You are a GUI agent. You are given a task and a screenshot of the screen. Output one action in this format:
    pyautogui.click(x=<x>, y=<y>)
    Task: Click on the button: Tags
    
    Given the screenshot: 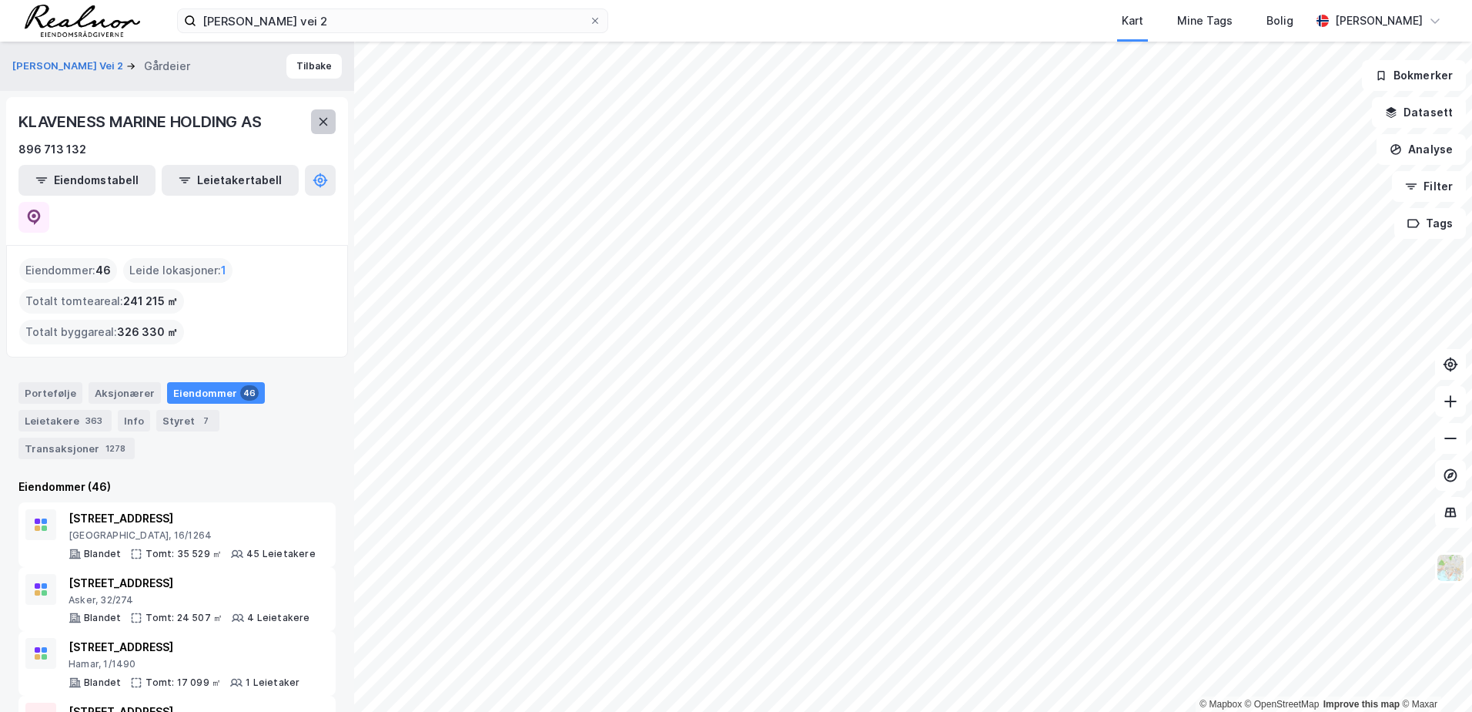 What is the action you would take?
    pyautogui.click(x=1430, y=223)
    